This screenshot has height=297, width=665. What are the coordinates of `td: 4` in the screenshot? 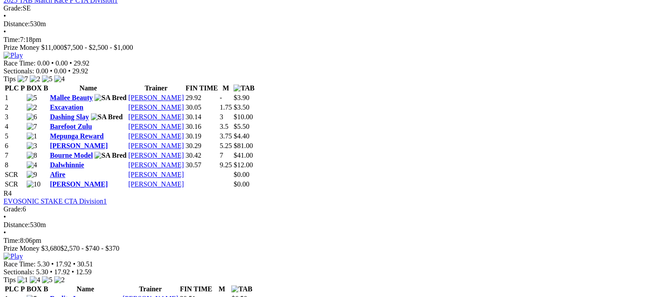 It's located at (15, 127).